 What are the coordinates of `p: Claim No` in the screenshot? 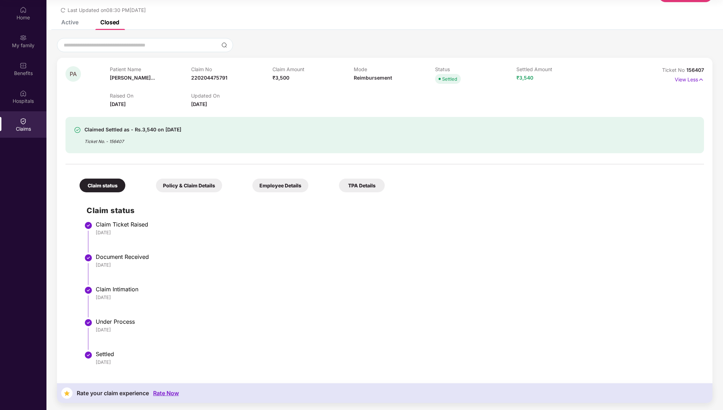 It's located at (232, 69).